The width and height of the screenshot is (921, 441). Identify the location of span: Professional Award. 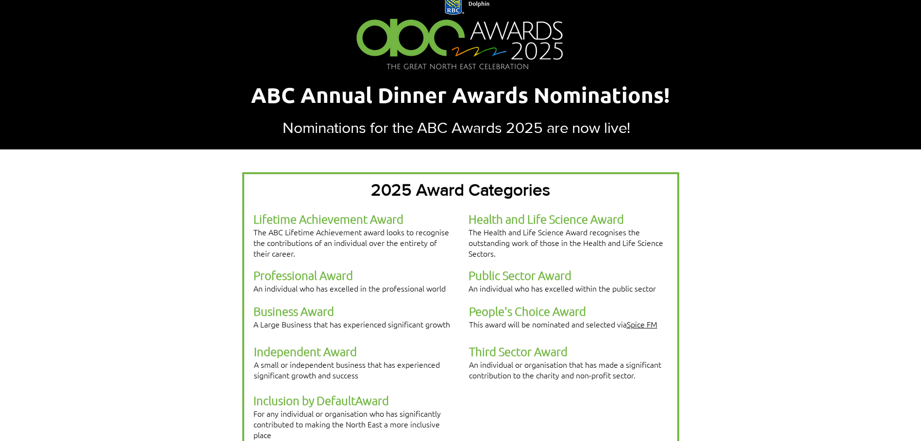
(303, 275).